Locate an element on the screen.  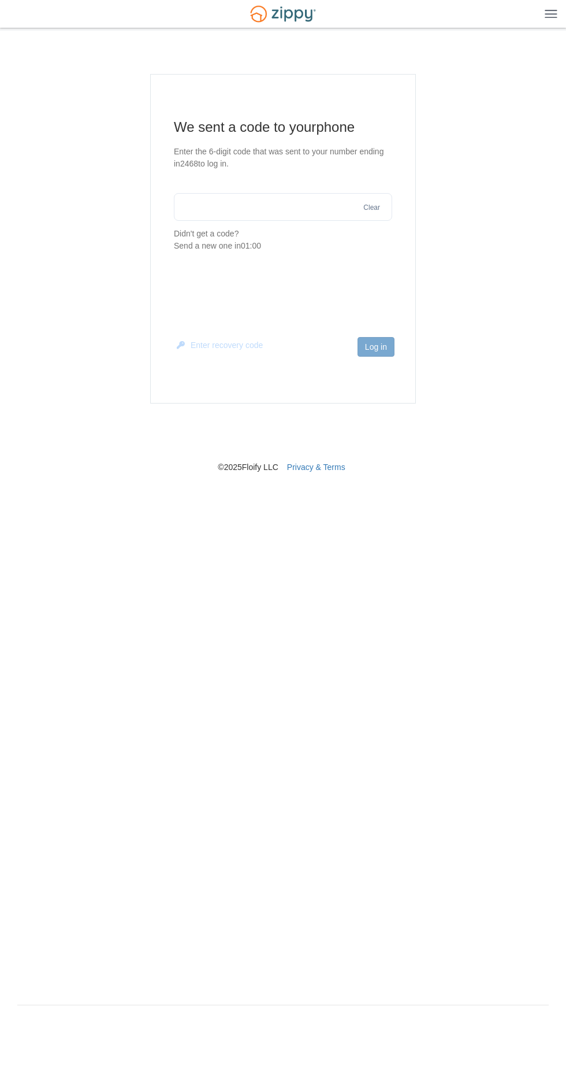
p: Enter the 6-digit code that was sent to your number ending in 2468 to log in. is located at coordinates (283, 158).